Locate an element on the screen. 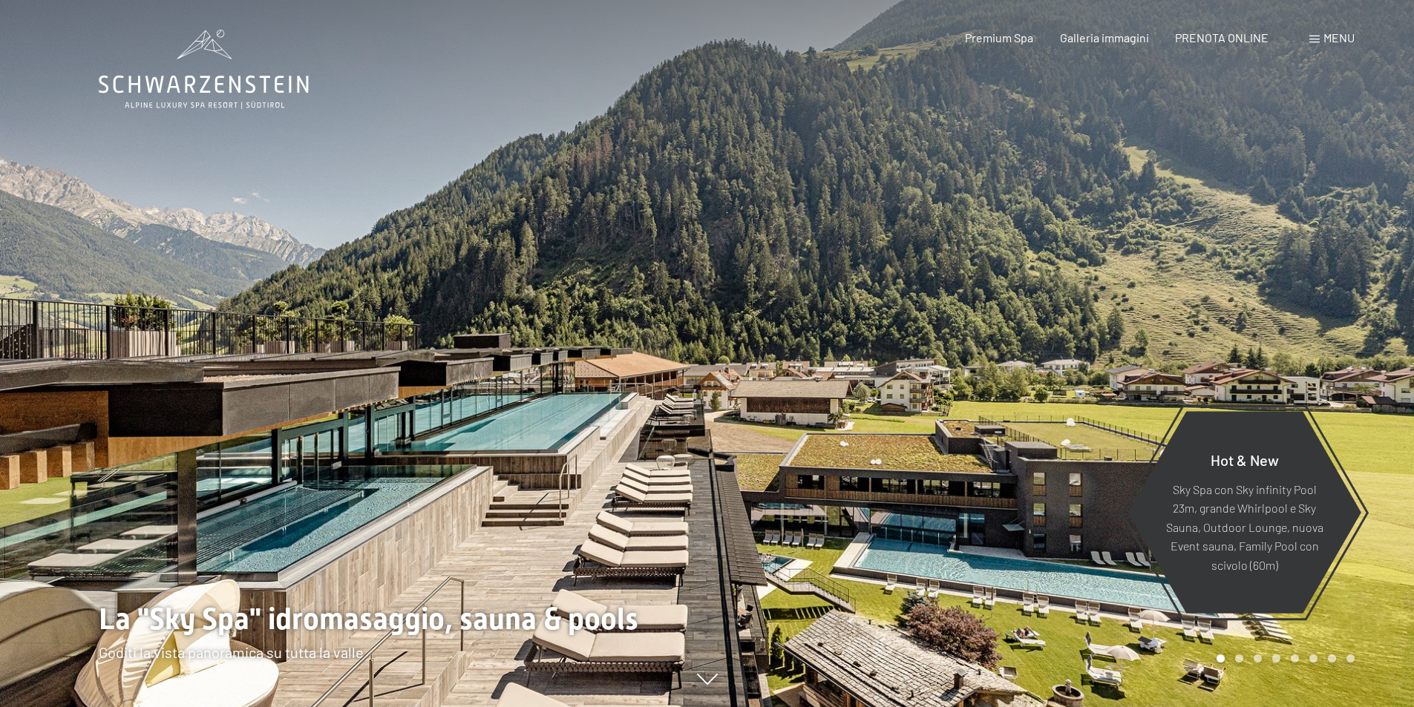 The width and height of the screenshot is (1414, 707). div: Carousel Page 3 is located at coordinates (1257, 658).